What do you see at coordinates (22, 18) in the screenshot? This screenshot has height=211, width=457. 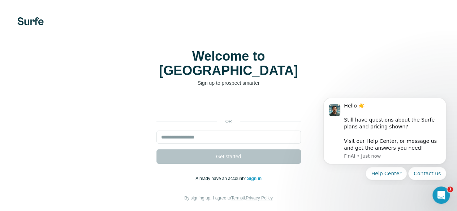 I see `img: Profile image for FinAI` at bounding box center [22, 18].